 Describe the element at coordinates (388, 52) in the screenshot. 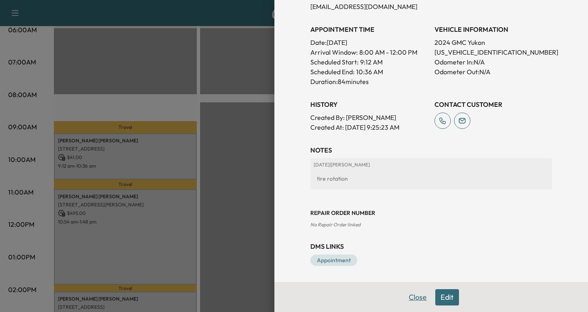

I see `span: 8:00 AM - 12:00 PM` at that location.